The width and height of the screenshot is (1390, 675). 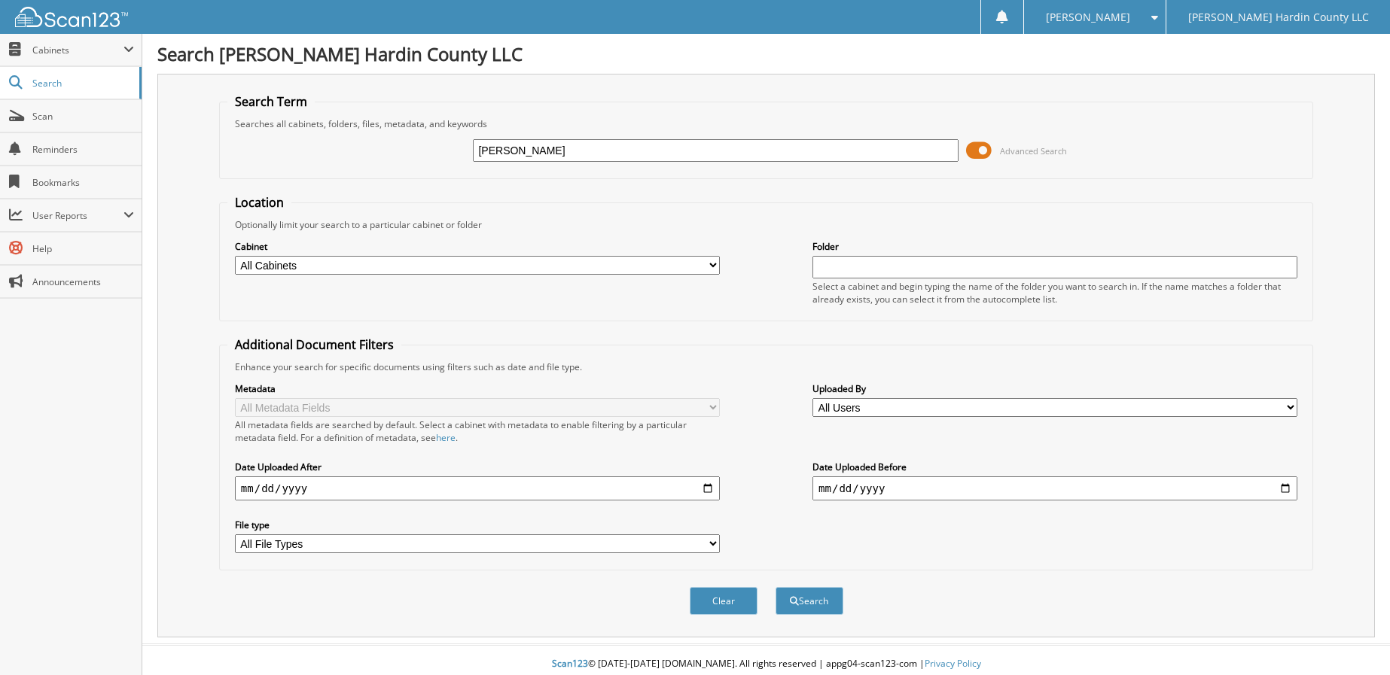 What do you see at coordinates (1055, 246) in the screenshot?
I see `label: Folder` at bounding box center [1055, 246].